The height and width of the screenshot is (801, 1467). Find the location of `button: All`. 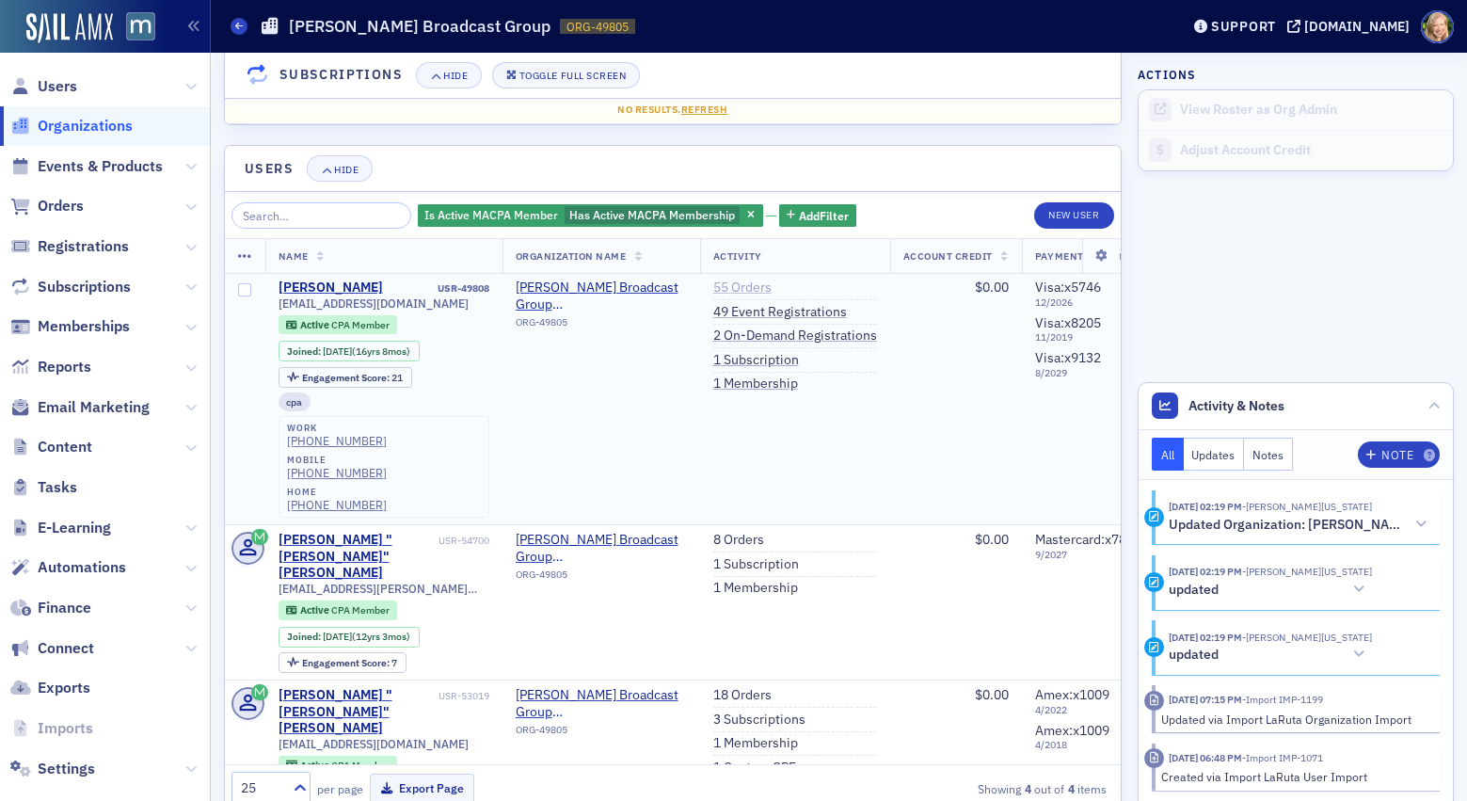

button: All is located at coordinates (1168, 454).